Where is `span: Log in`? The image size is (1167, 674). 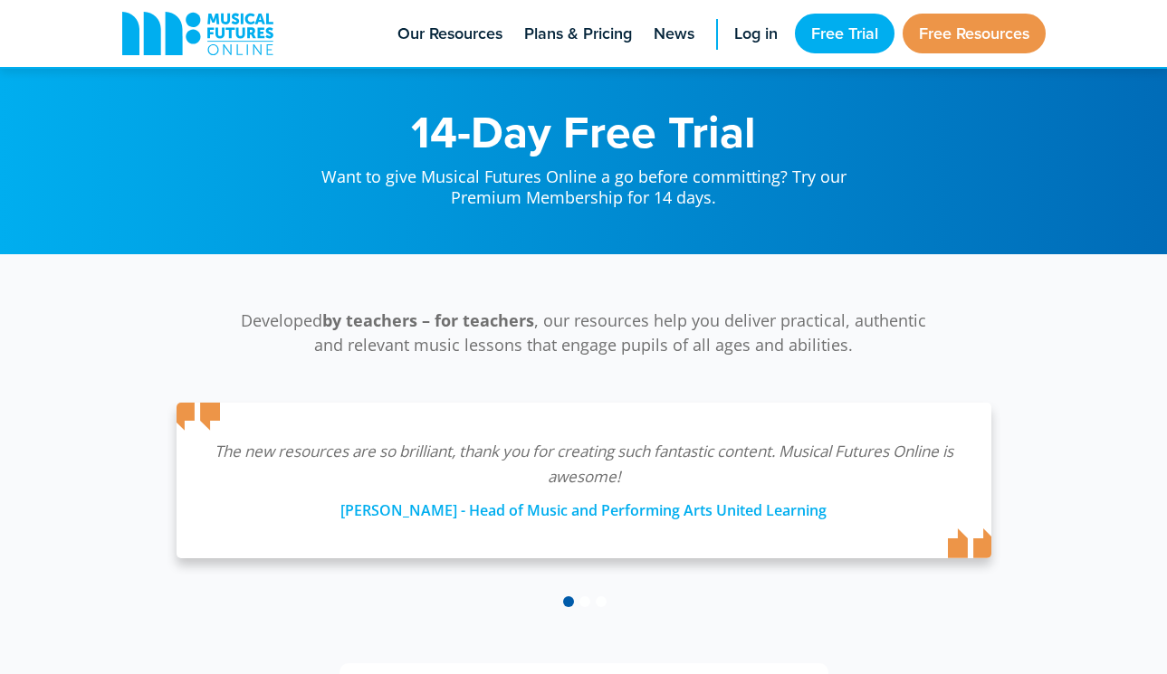
span: Log in is located at coordinates (756, 33).